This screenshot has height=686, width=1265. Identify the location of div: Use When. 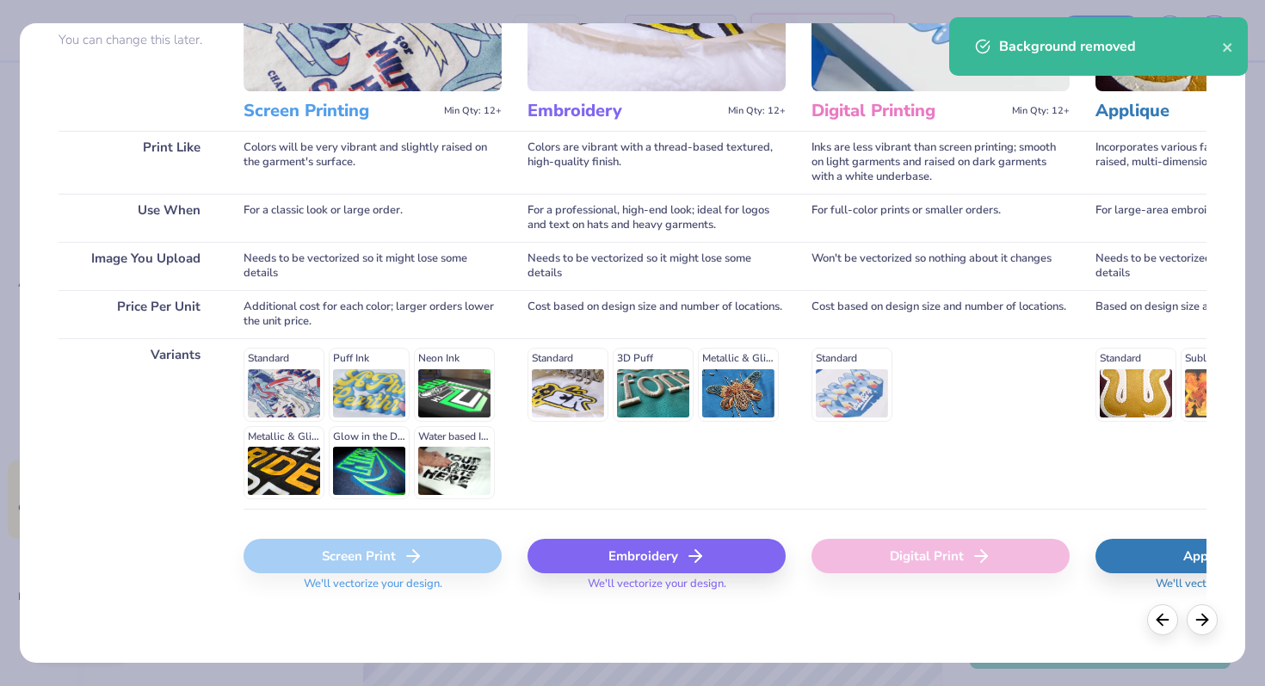
(138, 218).